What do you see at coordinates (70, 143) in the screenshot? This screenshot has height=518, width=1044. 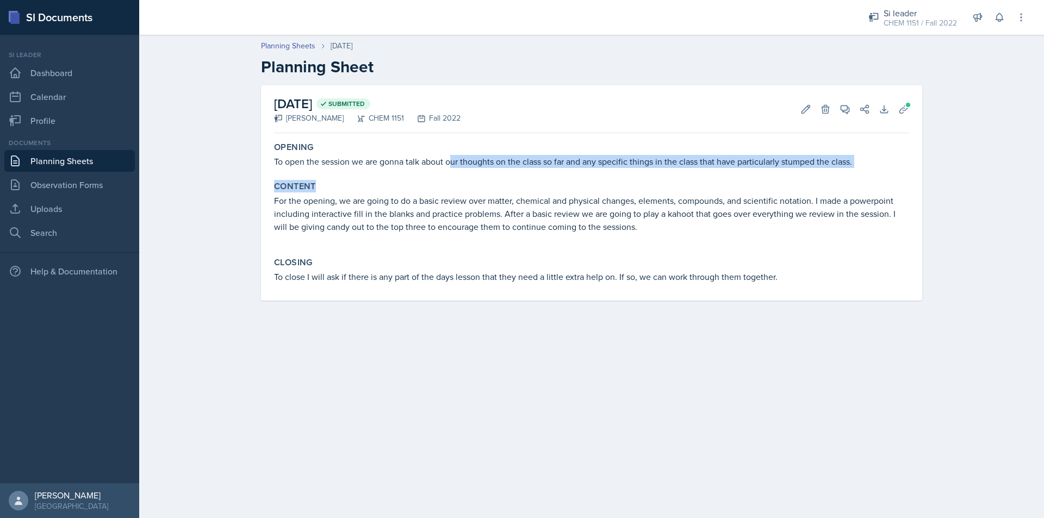 I see `div: Documents` at bounding box center [70, 143].